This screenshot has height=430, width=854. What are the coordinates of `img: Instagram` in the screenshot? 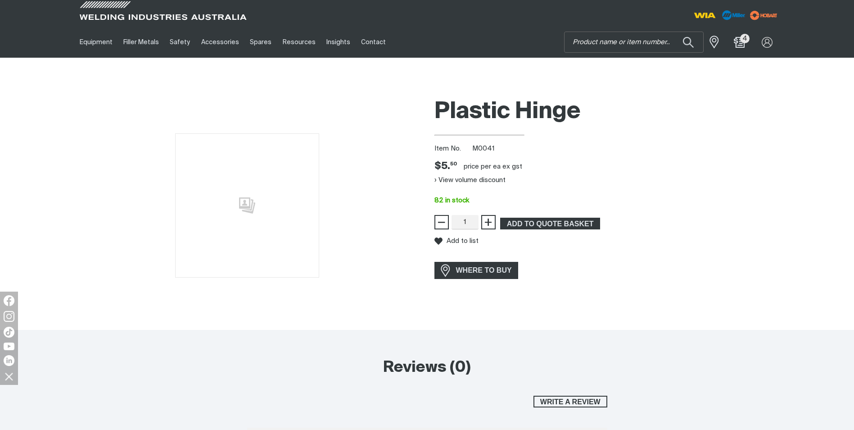 It's located at (9, 316).